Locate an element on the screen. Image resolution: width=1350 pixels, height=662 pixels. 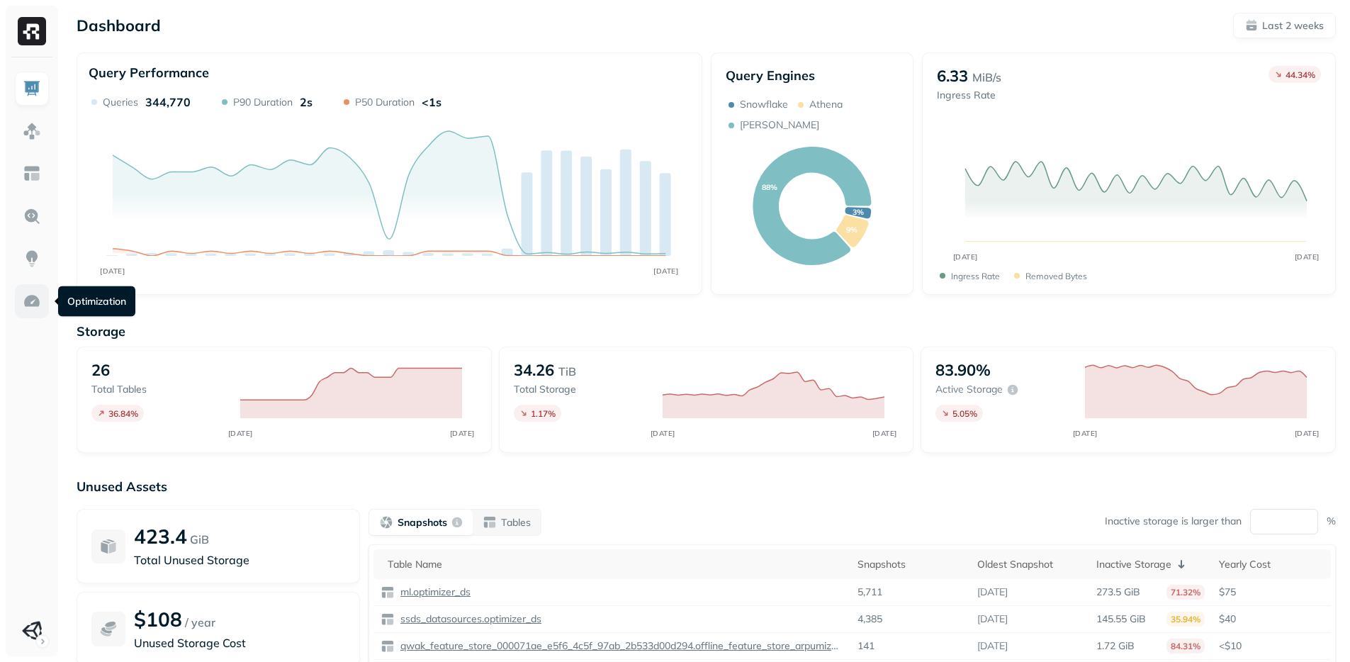
text: 88% is located at coordinates (770, 187).